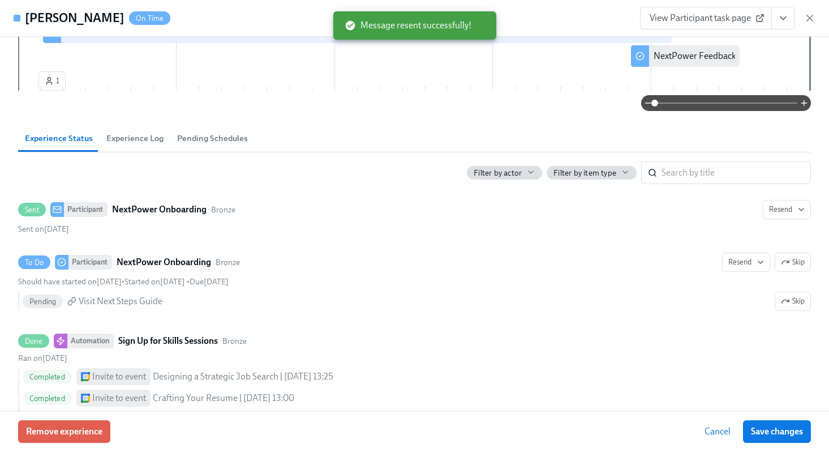  I want to click on div: Automation, so click(91, 341).